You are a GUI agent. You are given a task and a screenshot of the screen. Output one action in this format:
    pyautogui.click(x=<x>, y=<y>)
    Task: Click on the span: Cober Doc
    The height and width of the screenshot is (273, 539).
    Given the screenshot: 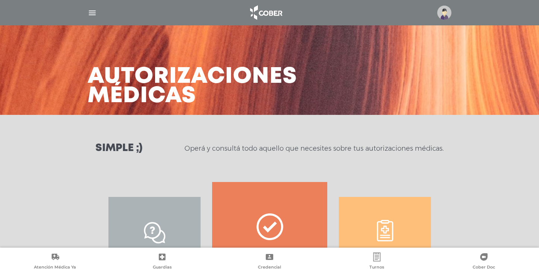 What is the action you would take?
    pyautogui.click(x=484, y=268)
    